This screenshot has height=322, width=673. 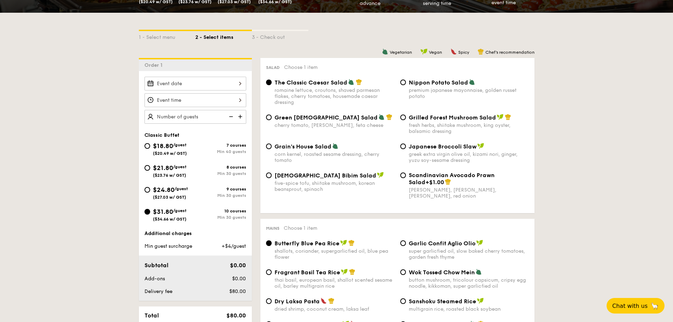 I want to click on span: $18.80, so click(x=163, y=146).